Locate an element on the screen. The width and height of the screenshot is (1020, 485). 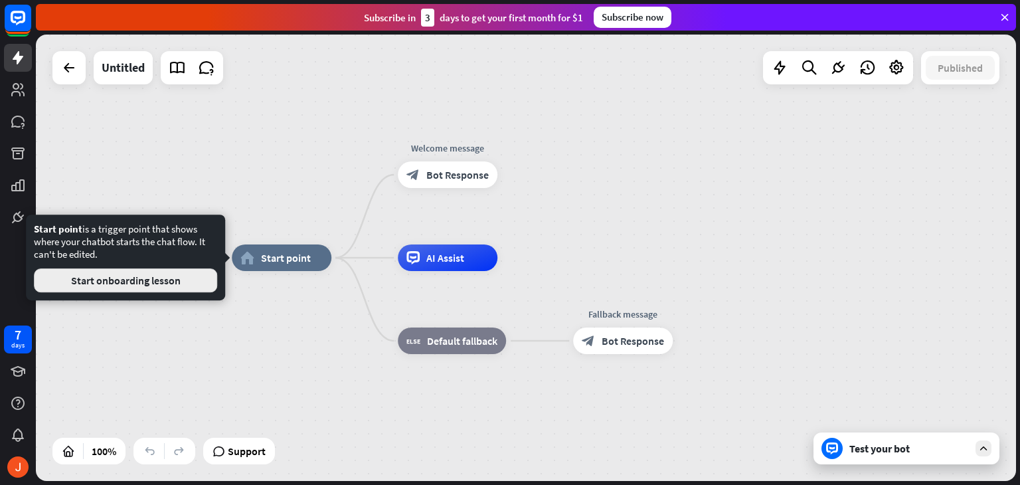
i: block_fallback is located at coordinates (413, 341).